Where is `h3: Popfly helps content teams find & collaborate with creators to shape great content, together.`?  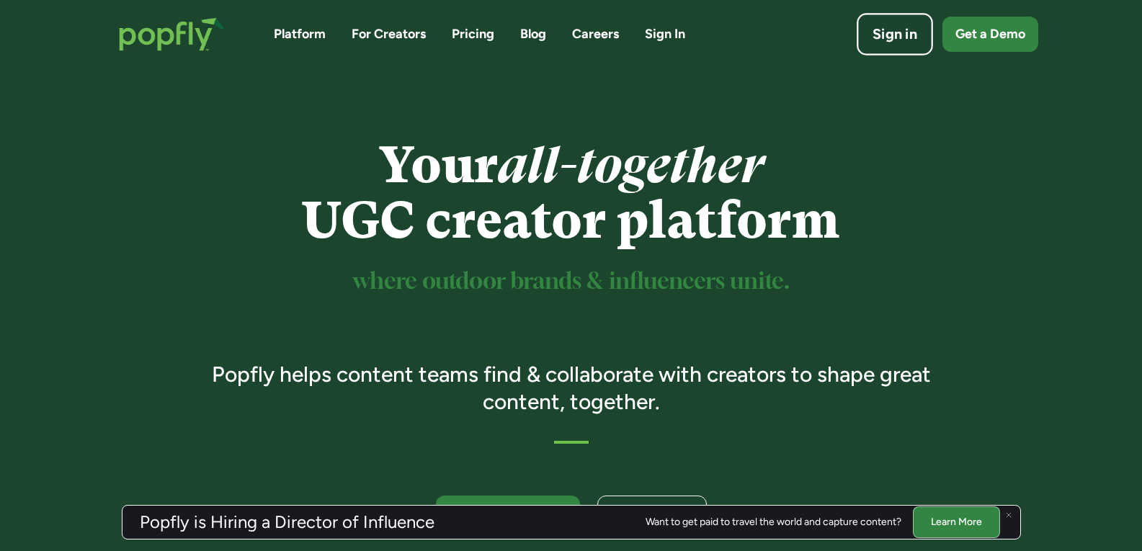
h3: Popfly helps content teams find & collaborate with creators to shape great content, together. is located at coordinates (571, 388).